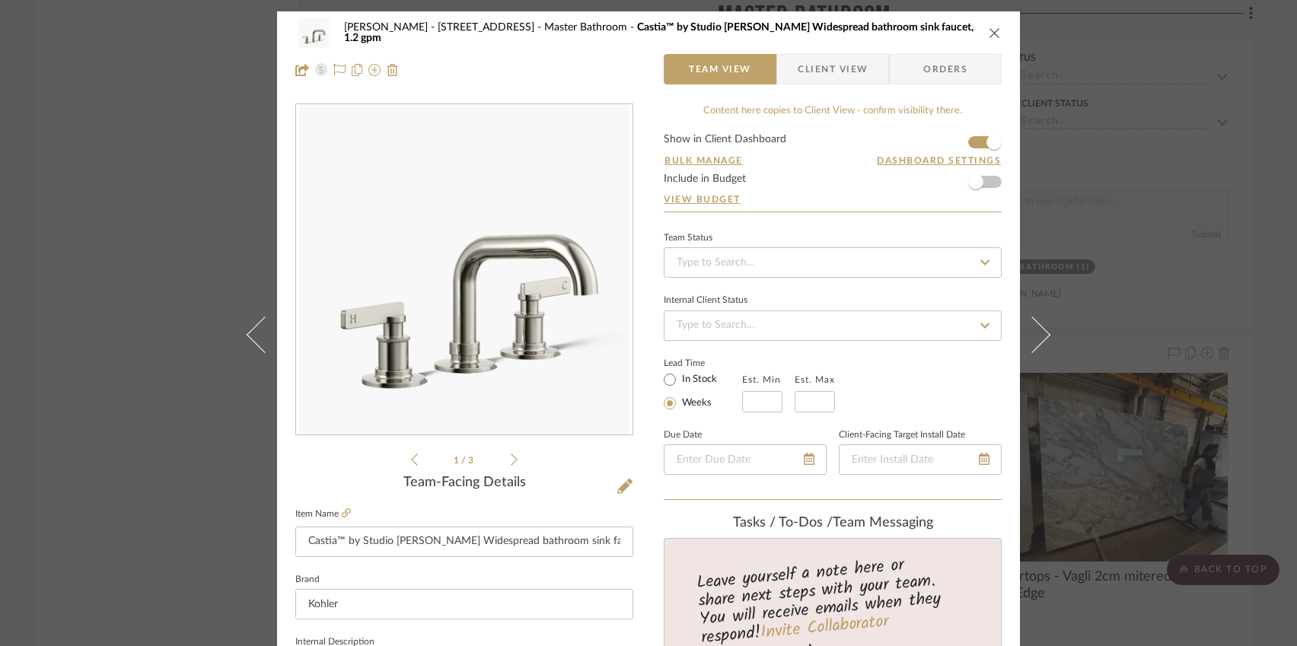 This screenshot has width=1297, height=646. Describe the element at coordinates (920, 460) in the screenshot. I see `input: Enter Install Date` at that location.